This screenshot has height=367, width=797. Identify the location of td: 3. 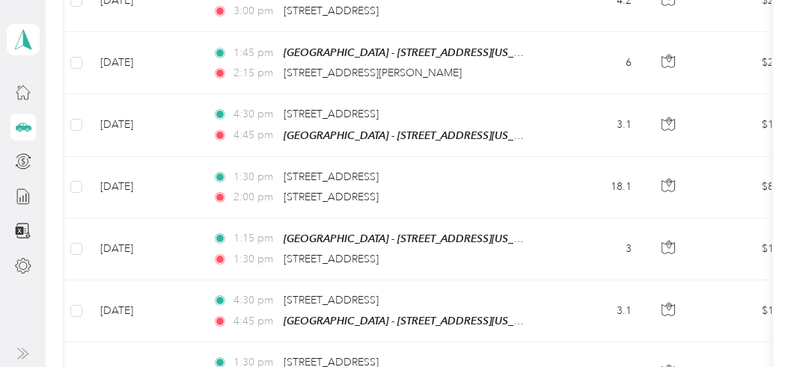
(594, 249).